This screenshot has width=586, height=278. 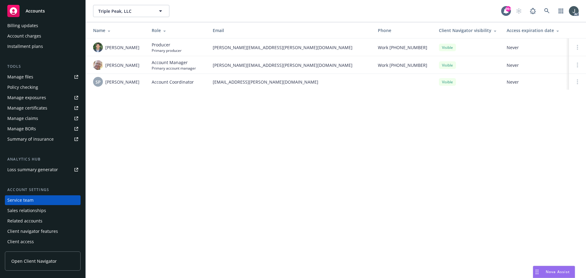 I want to click on span: Triple Peak, LLC, so click(x=124, y=11).